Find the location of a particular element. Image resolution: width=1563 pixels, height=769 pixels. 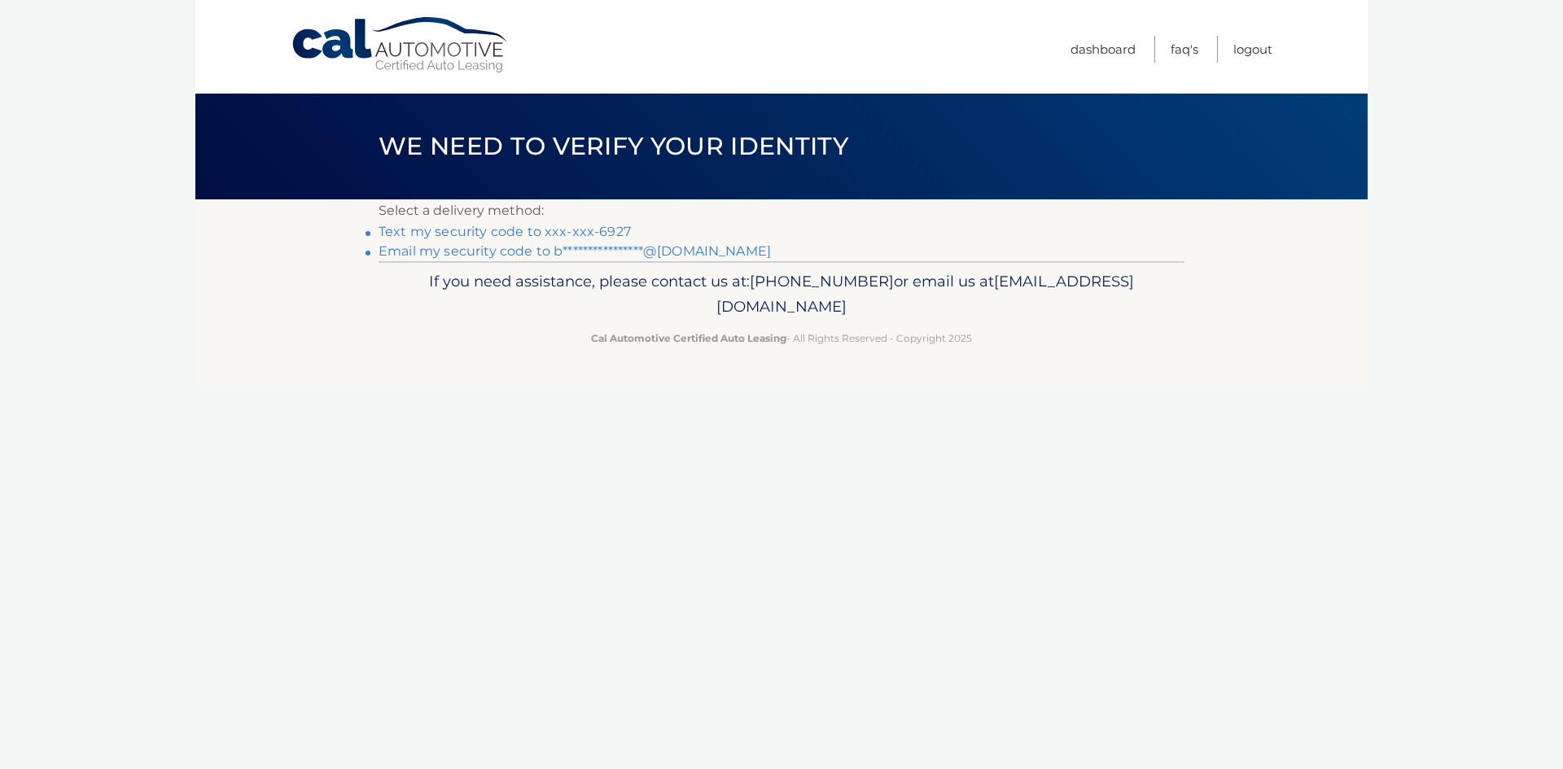

a: FAQ's is located at coordinates (1184, 49).